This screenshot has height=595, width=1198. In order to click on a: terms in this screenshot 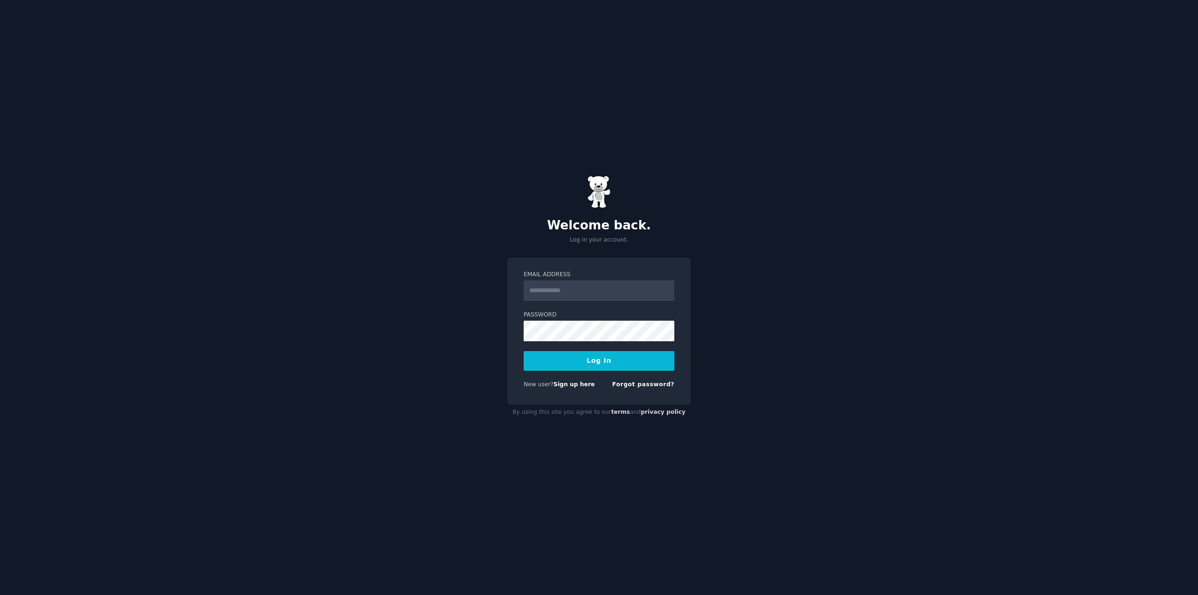, I will do `click(620, 412)`.